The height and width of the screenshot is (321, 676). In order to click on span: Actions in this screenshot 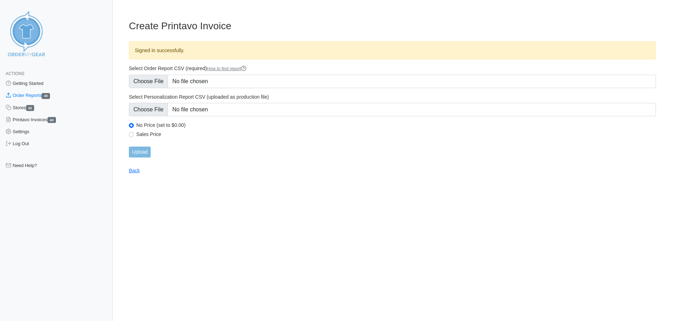, I will do `click(15, 74)`.